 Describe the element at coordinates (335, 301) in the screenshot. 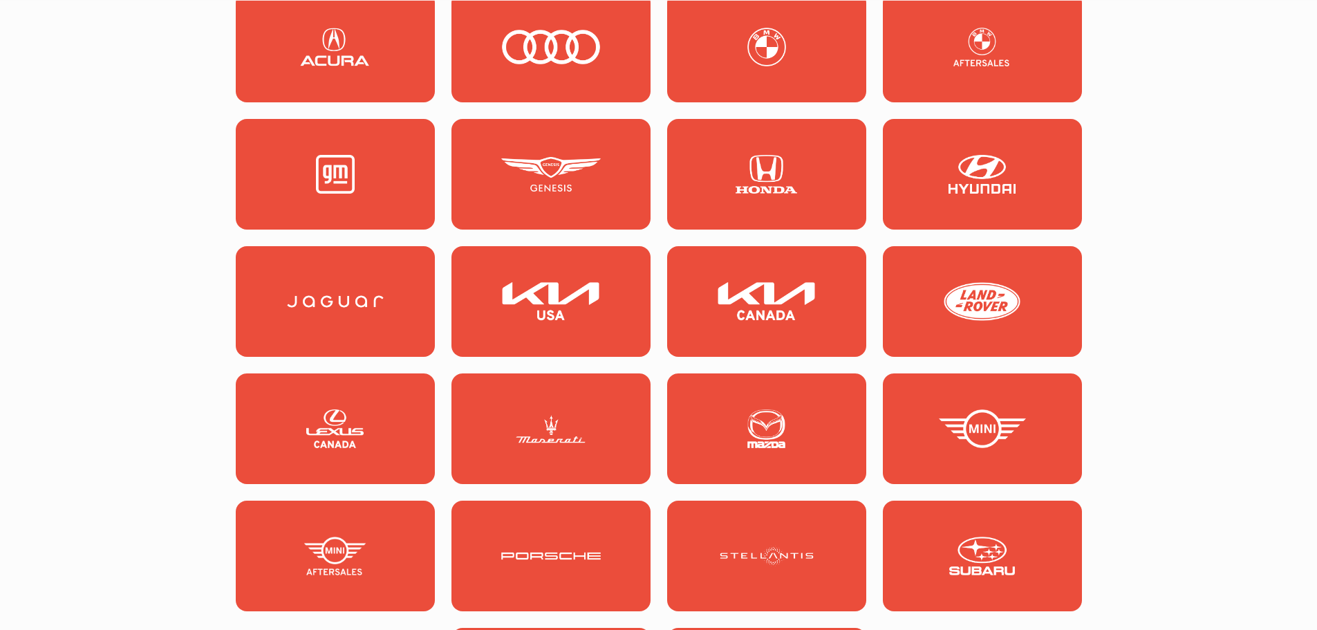

I see `img: Jaguar` at that location.